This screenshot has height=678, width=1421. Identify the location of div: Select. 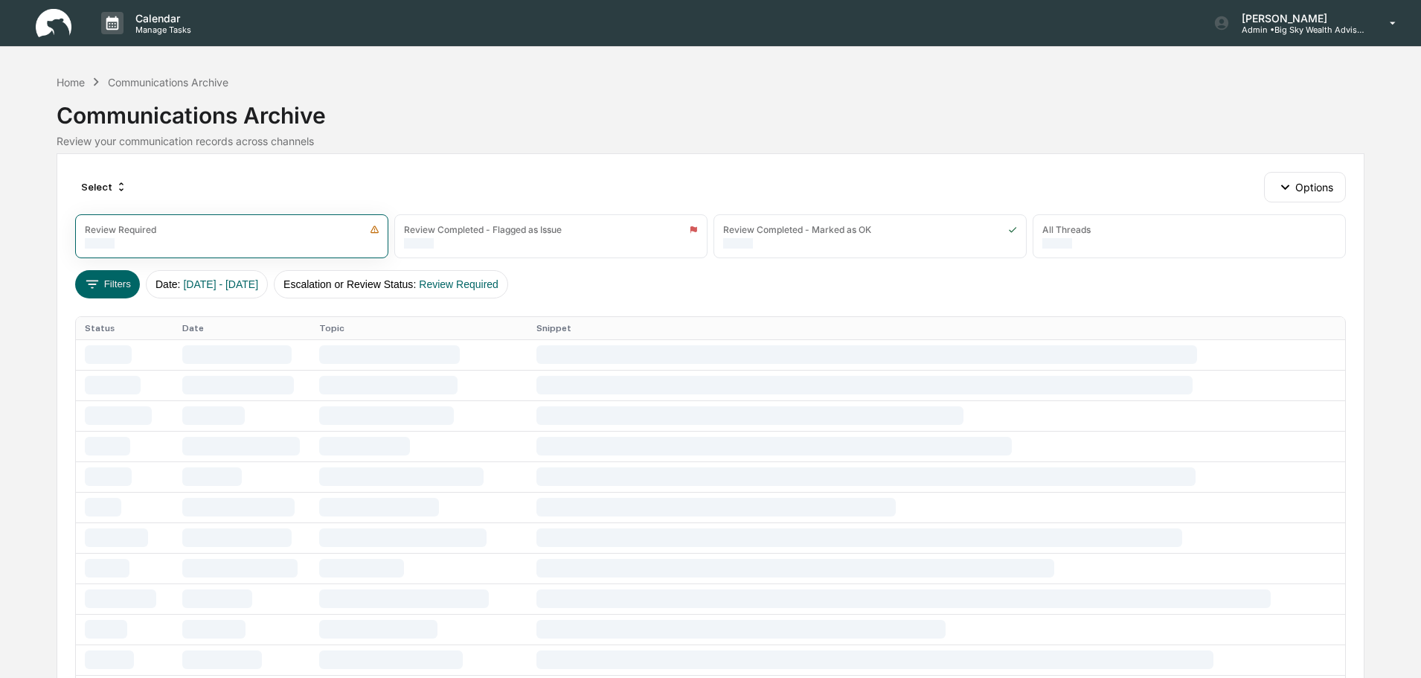
(104, 187).